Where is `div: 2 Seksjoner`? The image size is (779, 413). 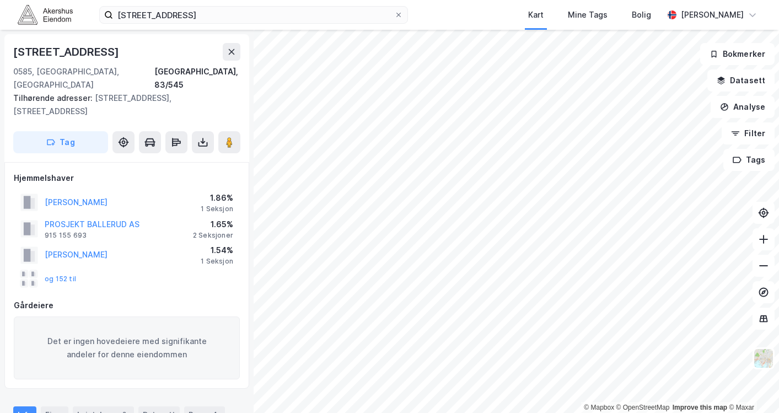
div: 2 Seksjoner is located at coordinates (213, 236).